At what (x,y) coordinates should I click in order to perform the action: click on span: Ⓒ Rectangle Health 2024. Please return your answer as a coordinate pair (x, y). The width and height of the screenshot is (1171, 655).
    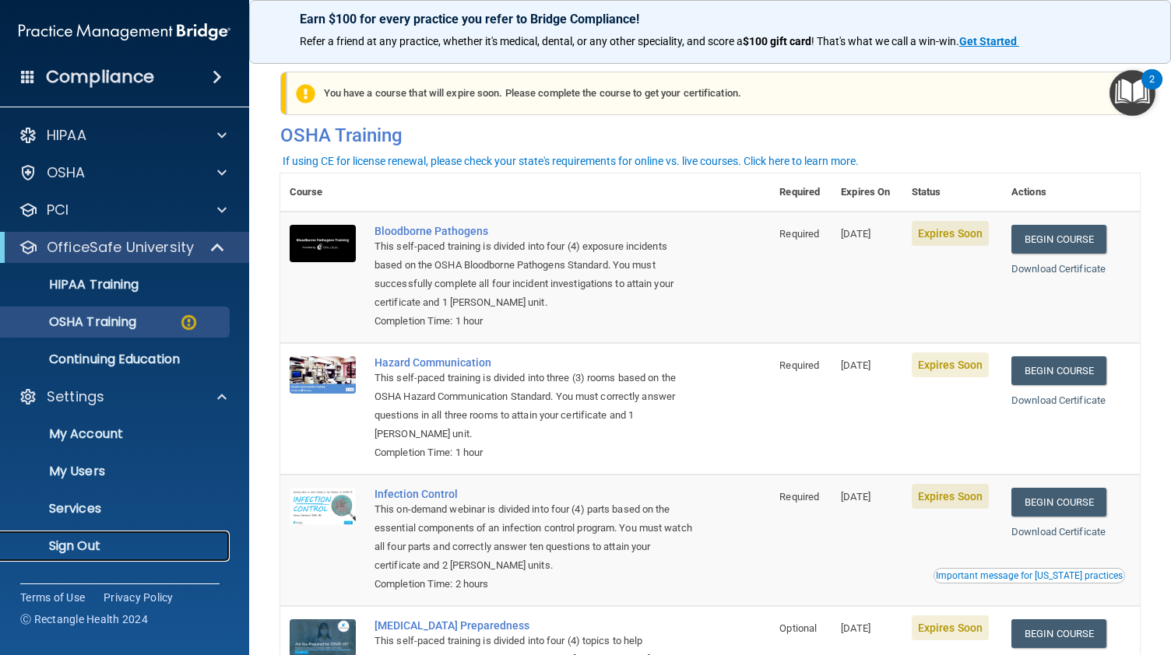
    Looking at the image, I should click on (84, 620).